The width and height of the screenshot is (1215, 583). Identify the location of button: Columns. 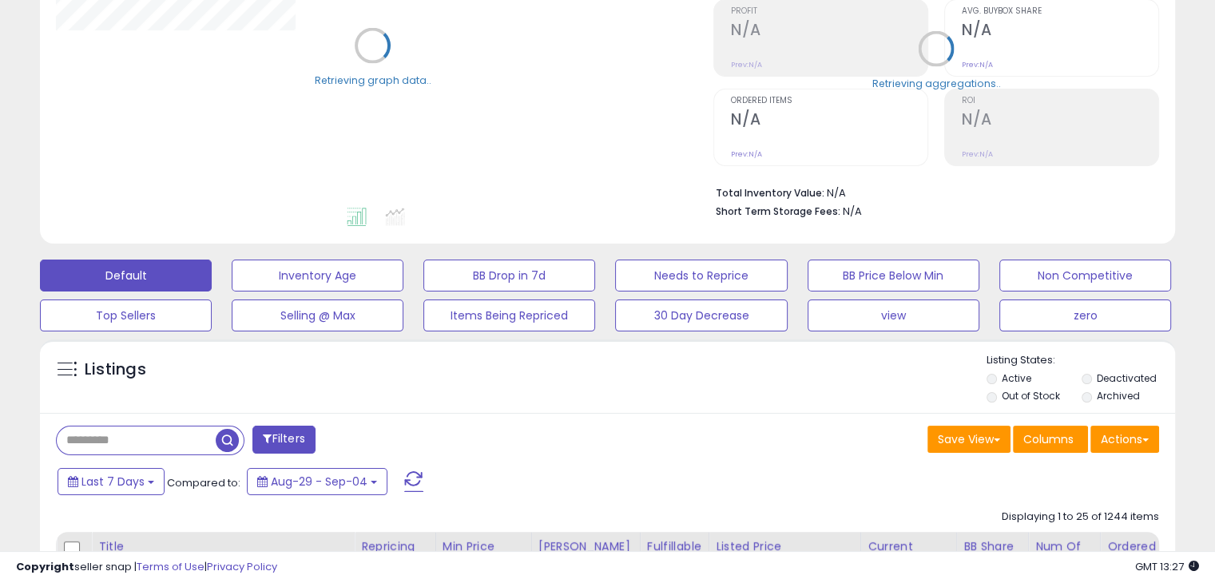
(1050, 439).